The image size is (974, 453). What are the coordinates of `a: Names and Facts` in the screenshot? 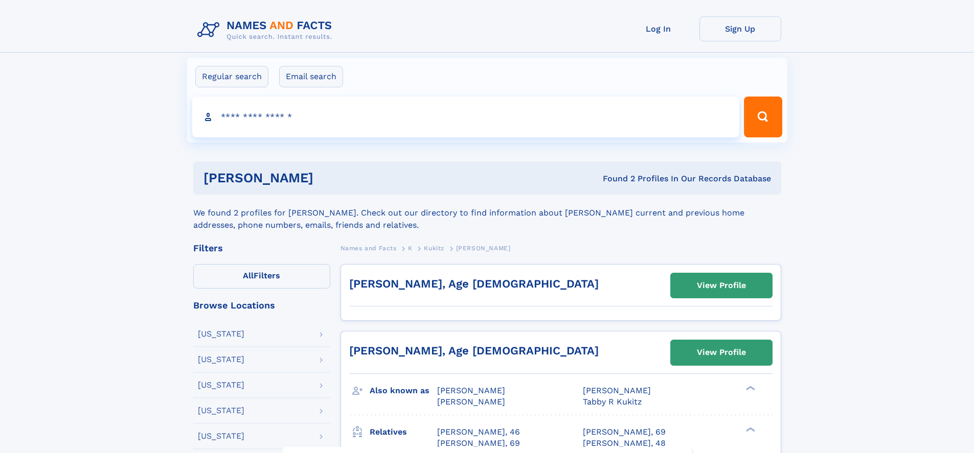 It's located at (368, 248).